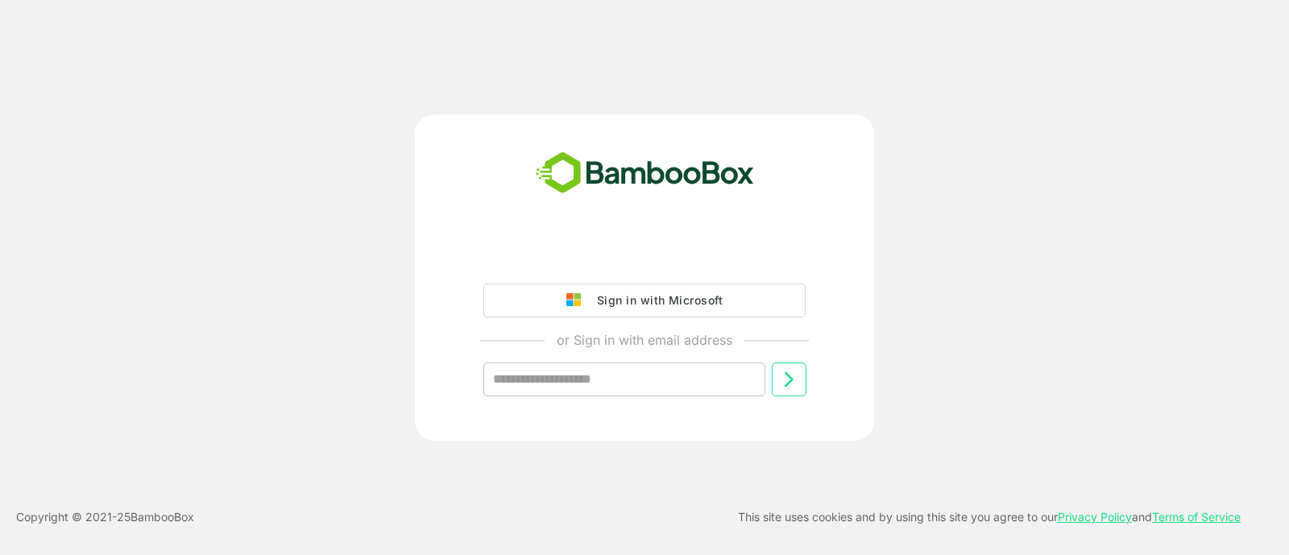  What do you see at coordinates (644, 300) in the screenshot?
I see `button: Sign in with Microsoft` at bounding box center [644, 300].